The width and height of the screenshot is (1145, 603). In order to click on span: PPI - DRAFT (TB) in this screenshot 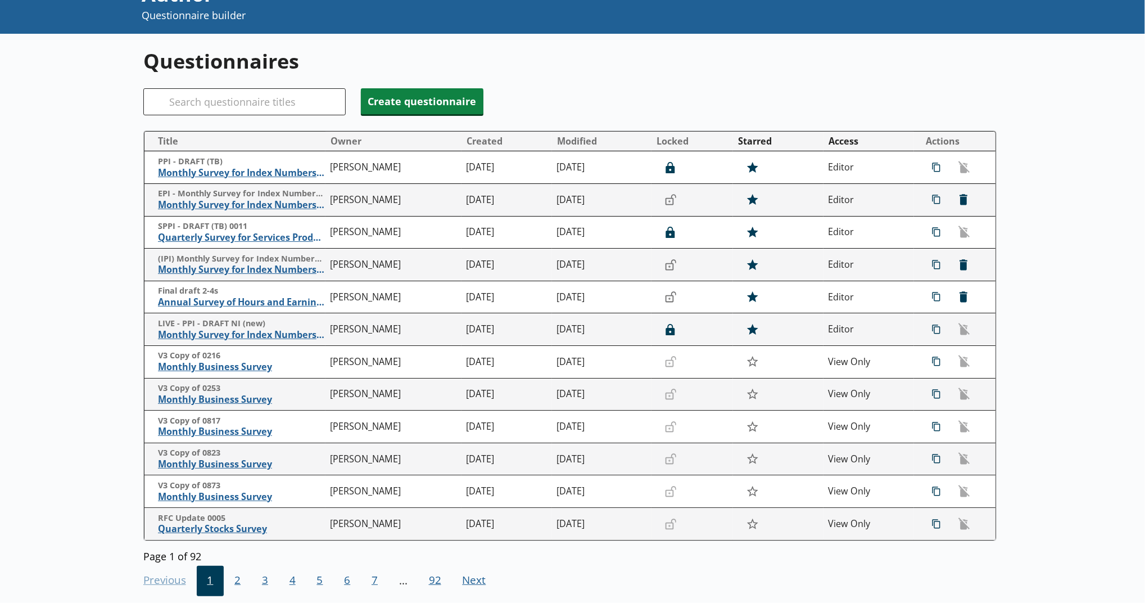, I will do `click(241, 161)`.